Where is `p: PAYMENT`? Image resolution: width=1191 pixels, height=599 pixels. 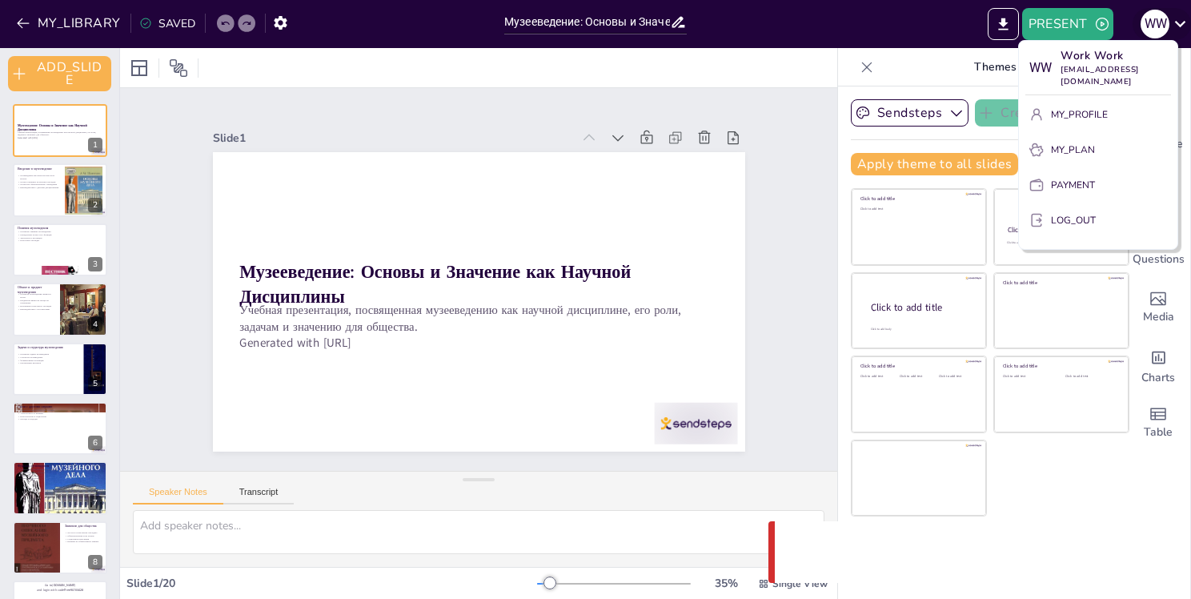 p: PAYMENT is located at coordinates (1073, 185).